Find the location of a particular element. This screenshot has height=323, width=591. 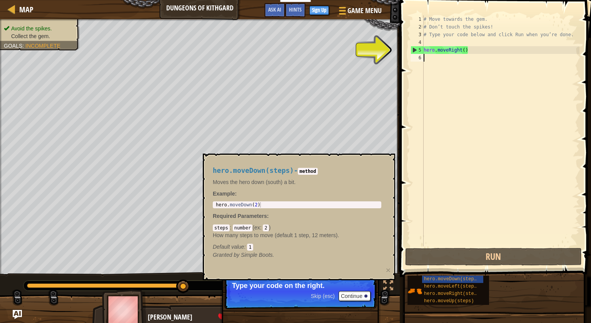

button: Game Menu is located at coordinates (360, 12).